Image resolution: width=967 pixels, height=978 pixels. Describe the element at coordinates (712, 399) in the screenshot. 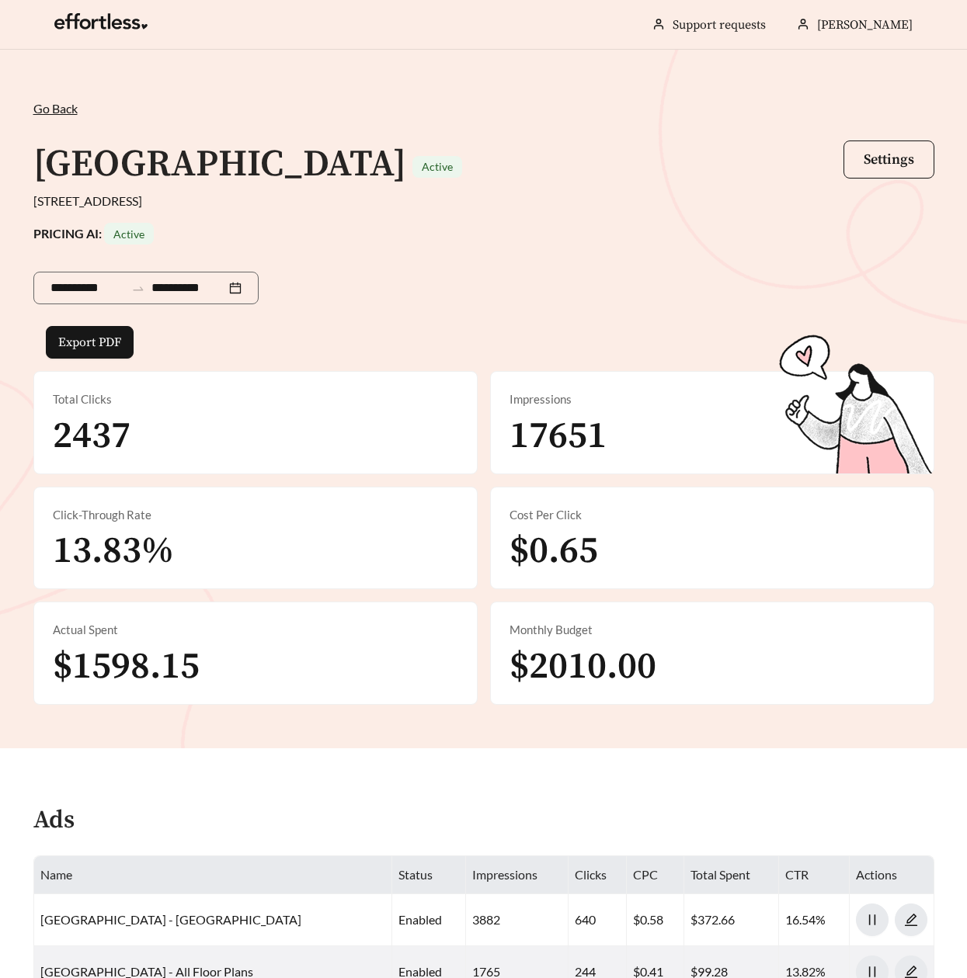

I see `div: Impressions` at that location.